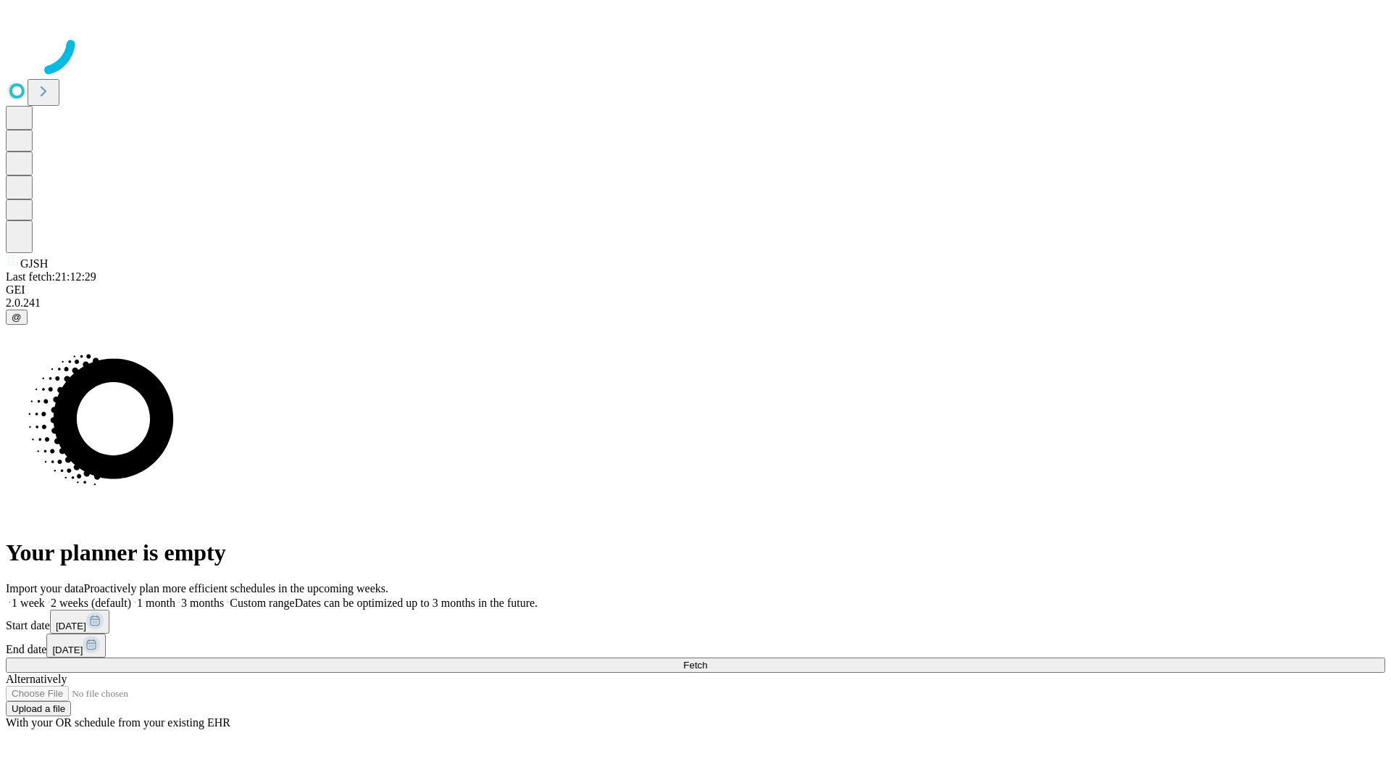 The image size is (1391, 783). Describe the element at coordinates (45, 588) in the screenshot. I see `span: Import your data` at that location.